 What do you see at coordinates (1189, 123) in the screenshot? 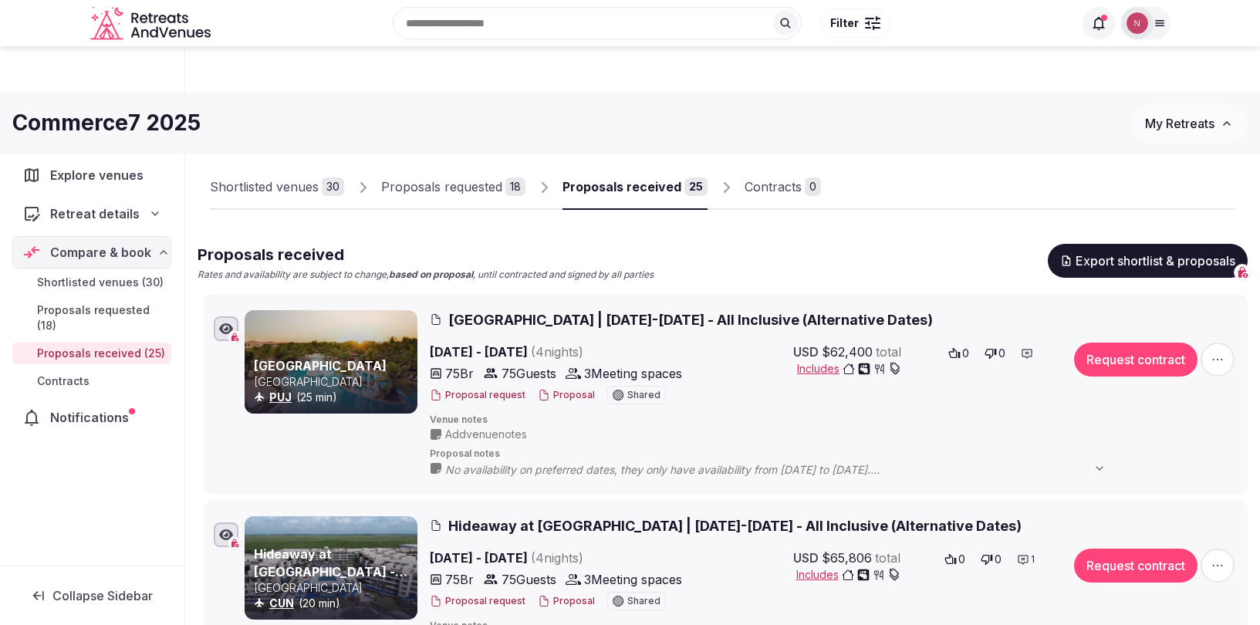
I see `button: My Retreats` at bounding box center [1189, 123].